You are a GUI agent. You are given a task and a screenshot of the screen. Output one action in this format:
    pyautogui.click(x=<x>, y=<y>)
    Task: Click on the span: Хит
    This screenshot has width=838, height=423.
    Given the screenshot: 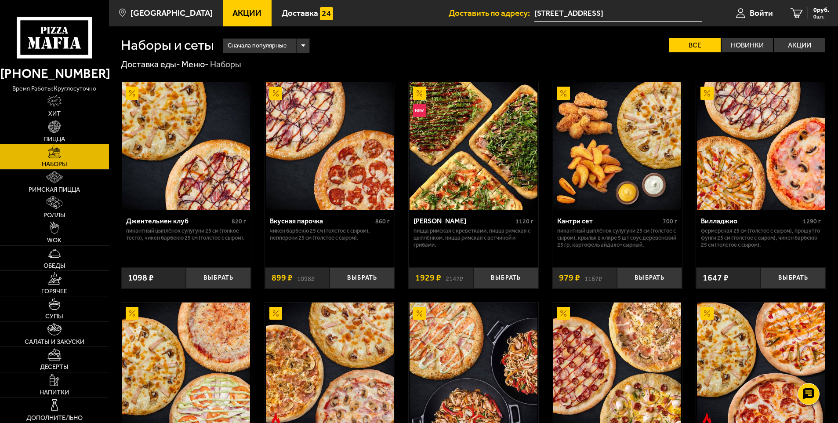 What is the action you would take?
    pyautogui.click(x=54, y=114)
    